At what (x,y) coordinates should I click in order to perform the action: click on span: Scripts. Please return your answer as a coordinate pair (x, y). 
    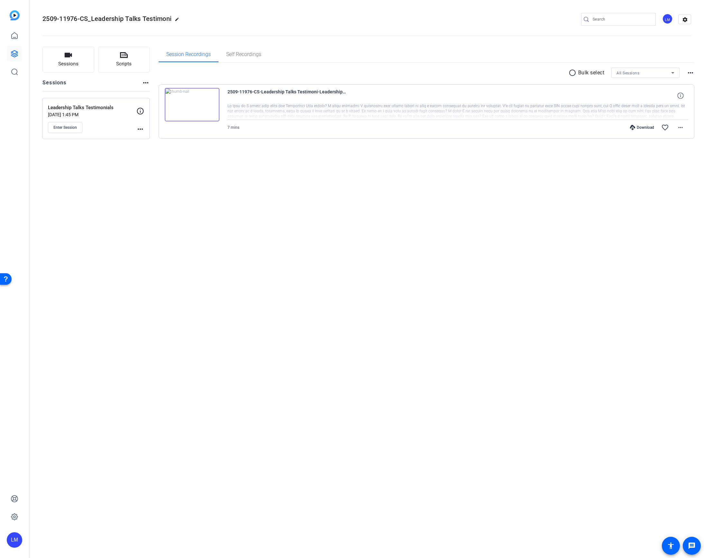
    Looking at the image, I should click on (124, 64).